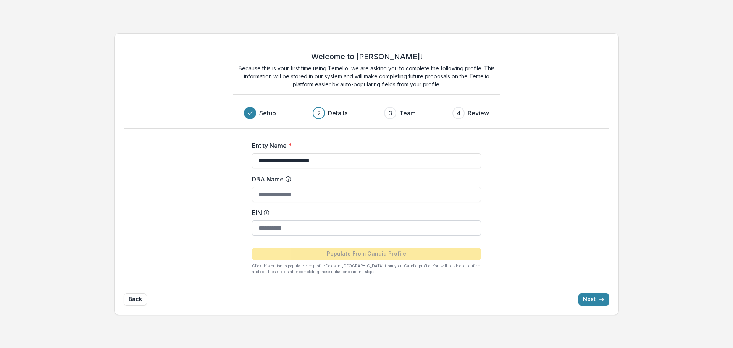 The image size is (733, 348). Describe the element at coordinates (366, 254) in the screenshot. I see `button: Populate From Candid Profile` at that location.